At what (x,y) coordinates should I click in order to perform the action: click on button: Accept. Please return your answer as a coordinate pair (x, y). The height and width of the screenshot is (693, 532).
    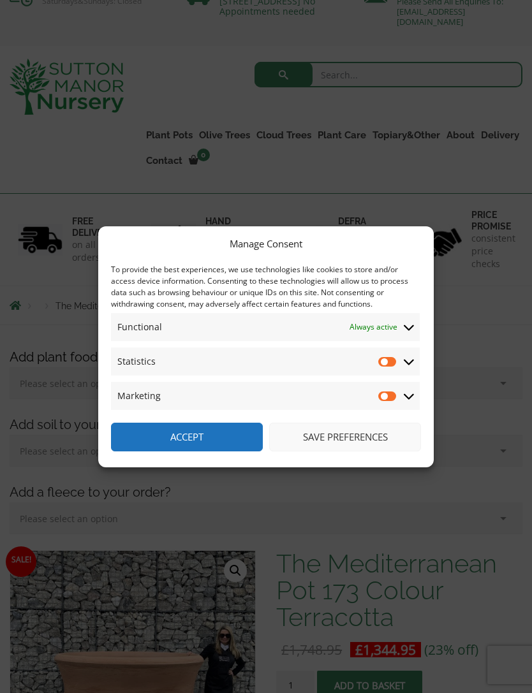
    Looking at the image, I should click on (187, 437).